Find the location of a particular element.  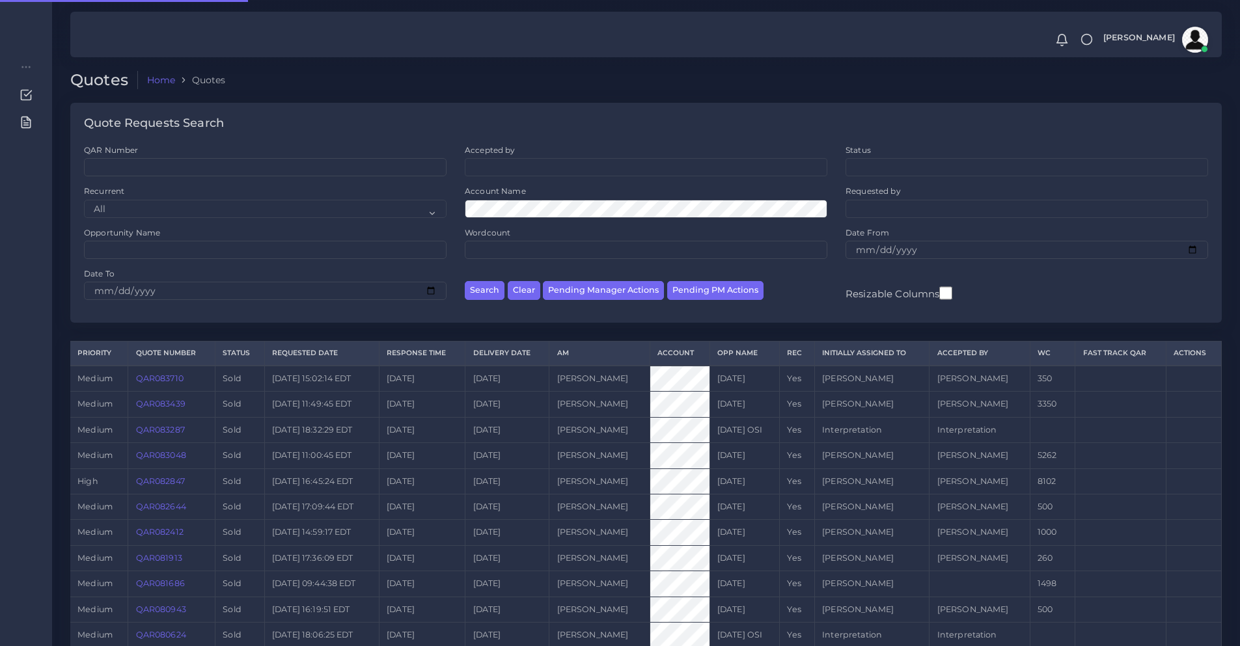

th: Accepted by is located at coordinates (979, 353).